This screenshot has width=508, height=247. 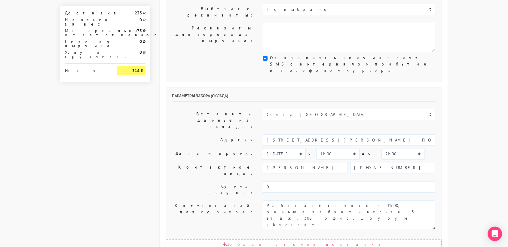 What do you see at coordinates (87, 33) in the screenshot?
I see `div: Материальная ответственность` at bounding box center [87, 33].